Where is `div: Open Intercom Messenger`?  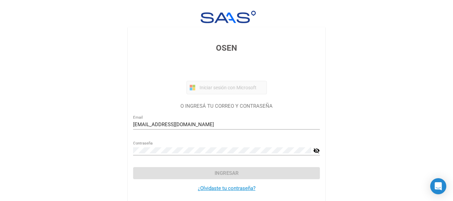 div: Open Intercom Messenger is located at coordinates (439, 186).